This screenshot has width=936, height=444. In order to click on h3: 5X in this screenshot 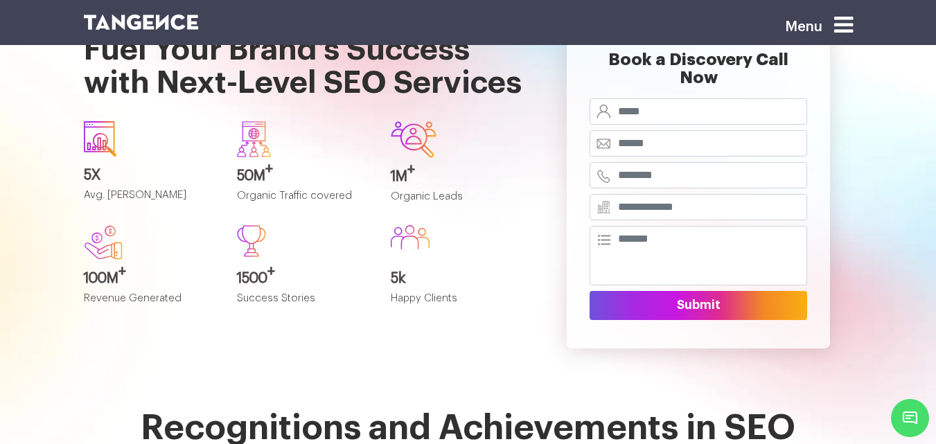, I will do `click(150, 175)`.